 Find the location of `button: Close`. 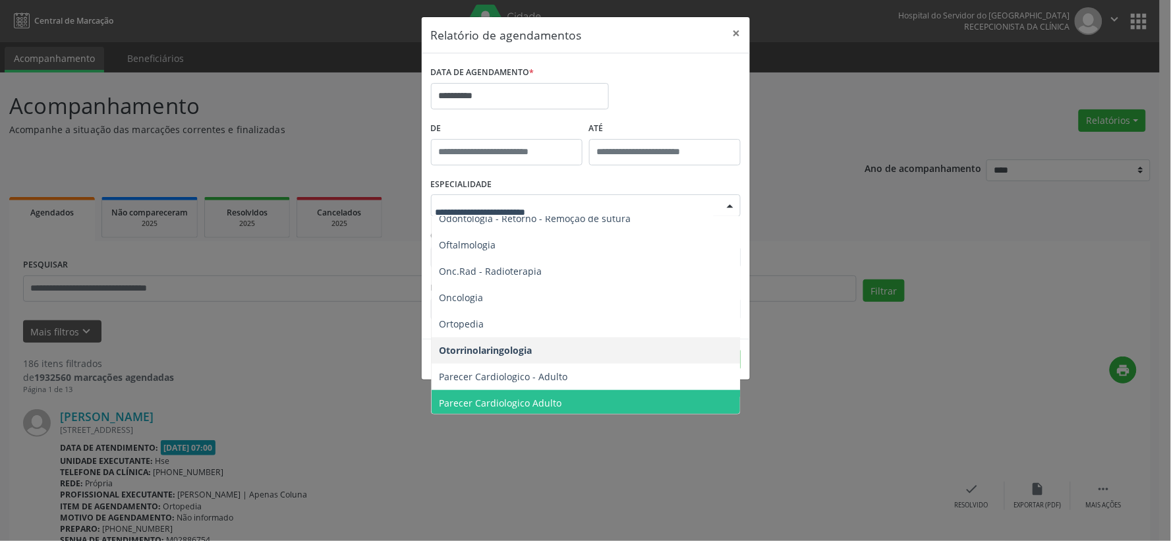

button: Close is located at coordinates (737, 33).